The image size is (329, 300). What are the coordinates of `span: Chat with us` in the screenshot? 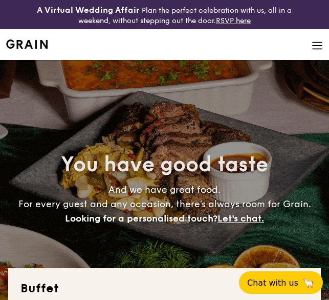 It's located at (273, 282).